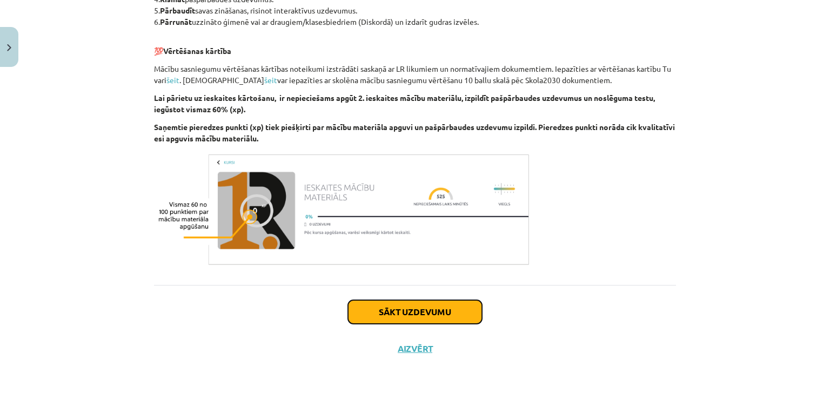 This screenshot has width=830, height=394. Describe the element at coordinates (177, 10) in the screenshot. I see `b: Pārbaudīt` at that location.